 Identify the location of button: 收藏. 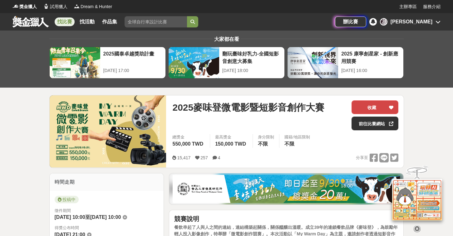
(375, 107).